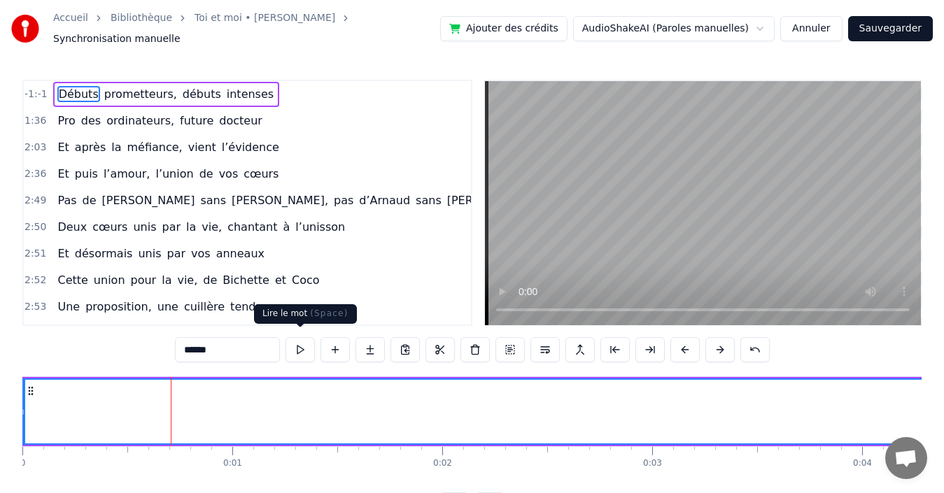  What do you see at coordinates (202, 94) in the screenshot?
I see `span: débuts` at bounding box center [202, 94].